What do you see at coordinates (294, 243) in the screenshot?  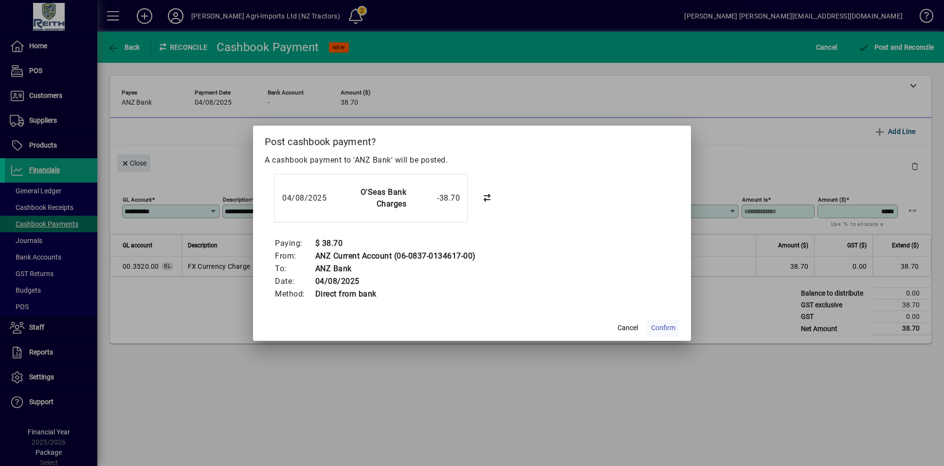 I see `td: Paying:` at bounding box center [294, 243].